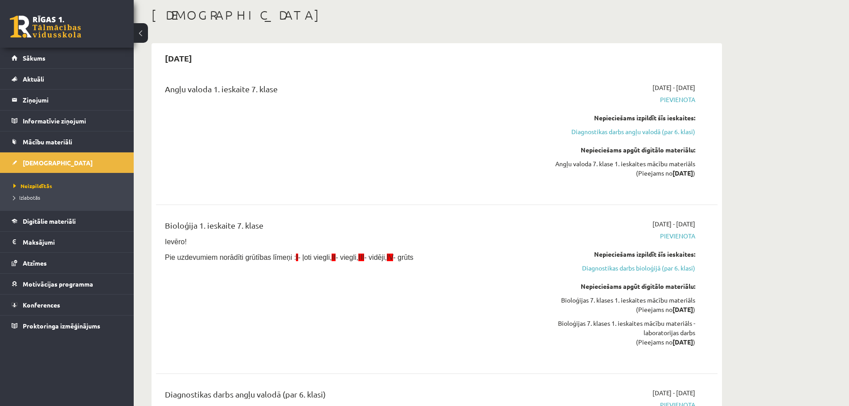  Describe the element at coordinates (73, 242) in the screenshot. I see `legend: Maksājumi` at that location.